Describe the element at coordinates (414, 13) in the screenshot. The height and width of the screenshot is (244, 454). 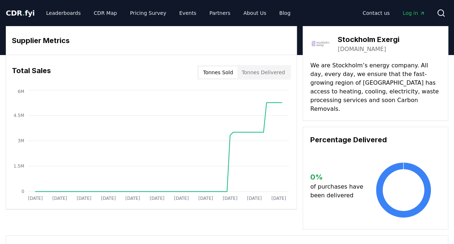
I see `span: Log in` at that location.